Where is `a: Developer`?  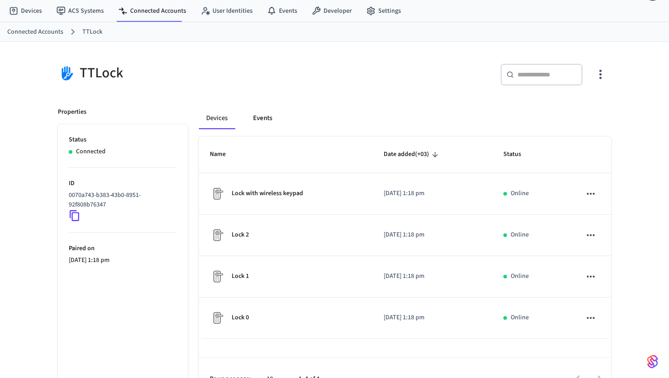 a: Developer is located at coordinates (332, 11).